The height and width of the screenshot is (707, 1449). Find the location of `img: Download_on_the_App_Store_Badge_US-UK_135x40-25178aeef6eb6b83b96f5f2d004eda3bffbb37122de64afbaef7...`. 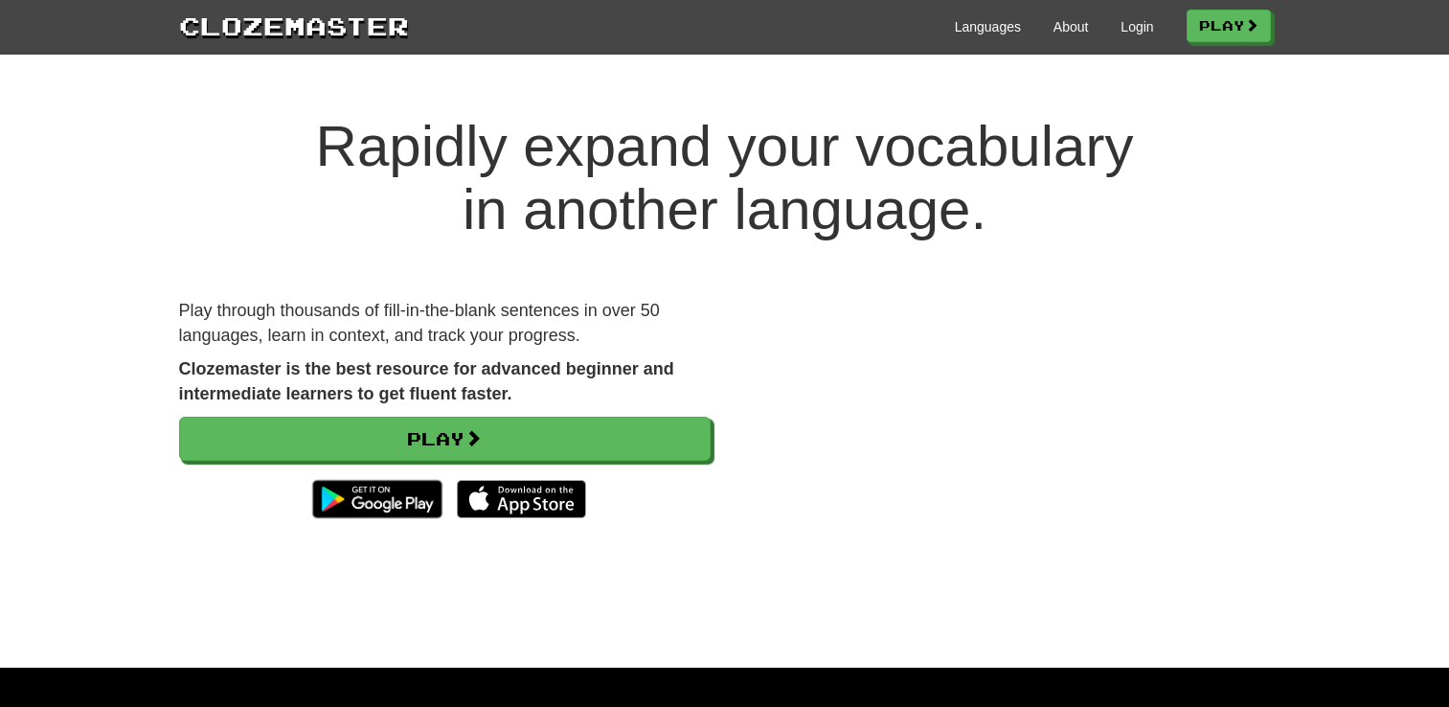

img: Download_on_the_App_Store_Badge_US-UK_135x40-25178aeef6eb6b83b96f5f2d004eda3bffbb37122de64afbaef7... is located at coordinates (521, 499).